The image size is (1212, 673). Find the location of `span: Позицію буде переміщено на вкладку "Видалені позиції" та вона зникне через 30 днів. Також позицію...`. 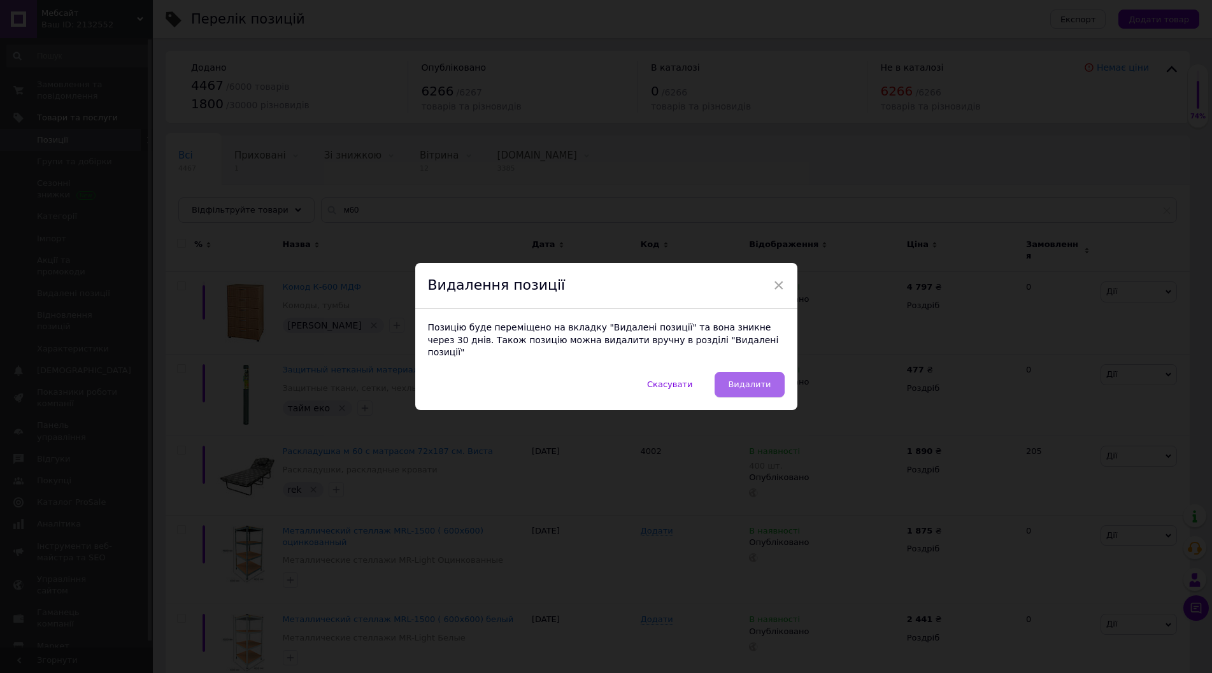

span: Позицію буде переміщено на вкладку "Видалені позиції" та вона зникне через 30 днів. Також позицію... is located at coordinates (603, 339).